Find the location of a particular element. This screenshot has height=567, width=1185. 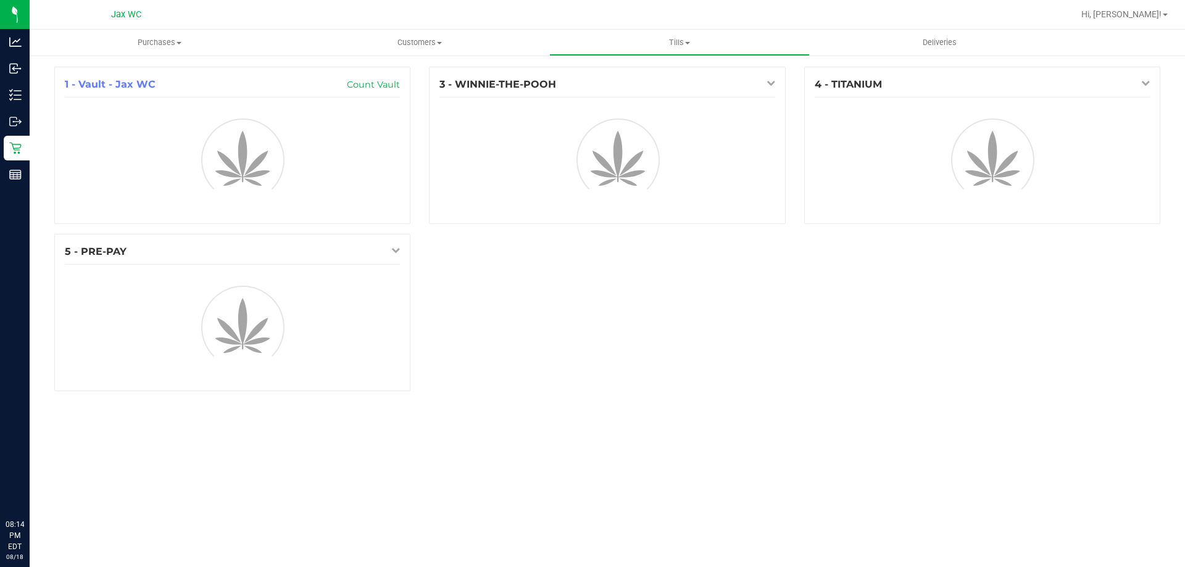

span: Purchases is located at coordinates (159, 43).